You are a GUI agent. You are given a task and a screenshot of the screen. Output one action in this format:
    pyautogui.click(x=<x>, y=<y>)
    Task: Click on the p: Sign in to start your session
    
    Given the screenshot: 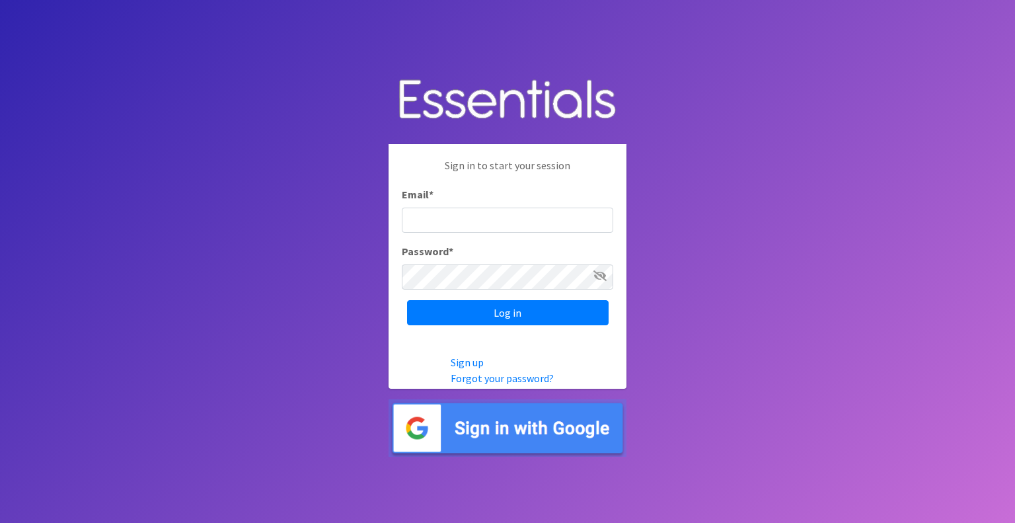 What is the action you would take?
    pyautogui.click(x=507, y=172)
    